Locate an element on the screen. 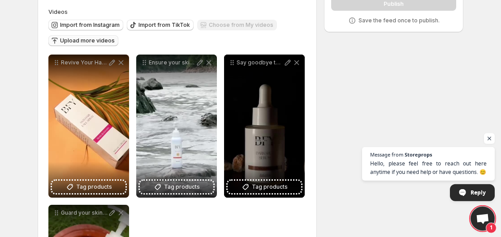 This screenshot has height=237, width=501. p: Revive Your Hair with BFY Hairfall Spray Struggling with hair loss Discover the secret to a is located at coordinates (84, 63).